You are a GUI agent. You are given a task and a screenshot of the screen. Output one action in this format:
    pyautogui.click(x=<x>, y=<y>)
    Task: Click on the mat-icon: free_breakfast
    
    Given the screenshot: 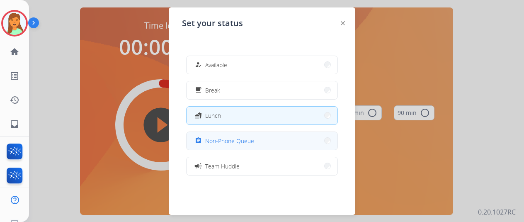 What is the action you would take?
    pyautogui.click(x=198, y=90)
    